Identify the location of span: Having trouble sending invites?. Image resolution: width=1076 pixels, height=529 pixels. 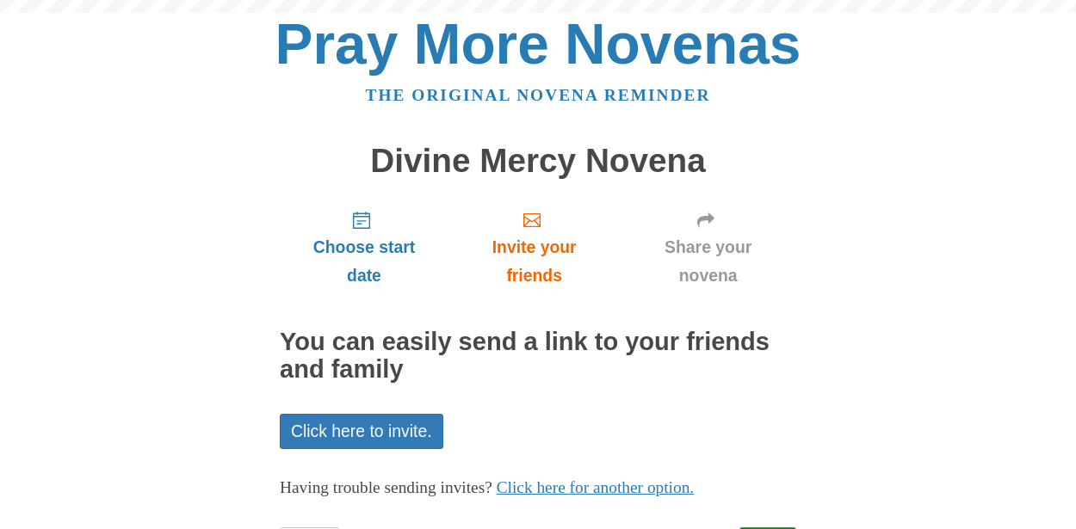
(386, 487).